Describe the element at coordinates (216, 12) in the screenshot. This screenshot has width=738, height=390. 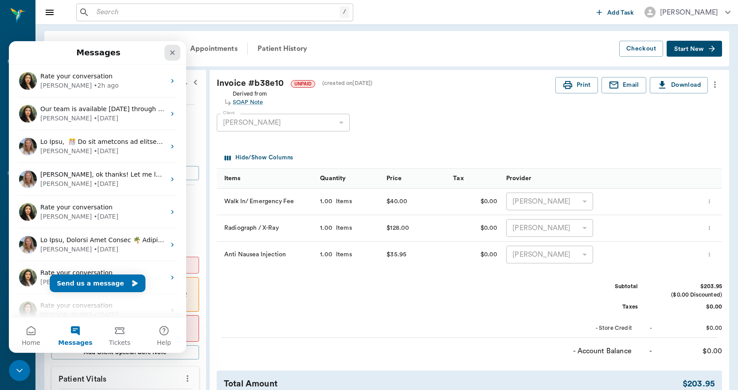
I see `input: Search` at that location.